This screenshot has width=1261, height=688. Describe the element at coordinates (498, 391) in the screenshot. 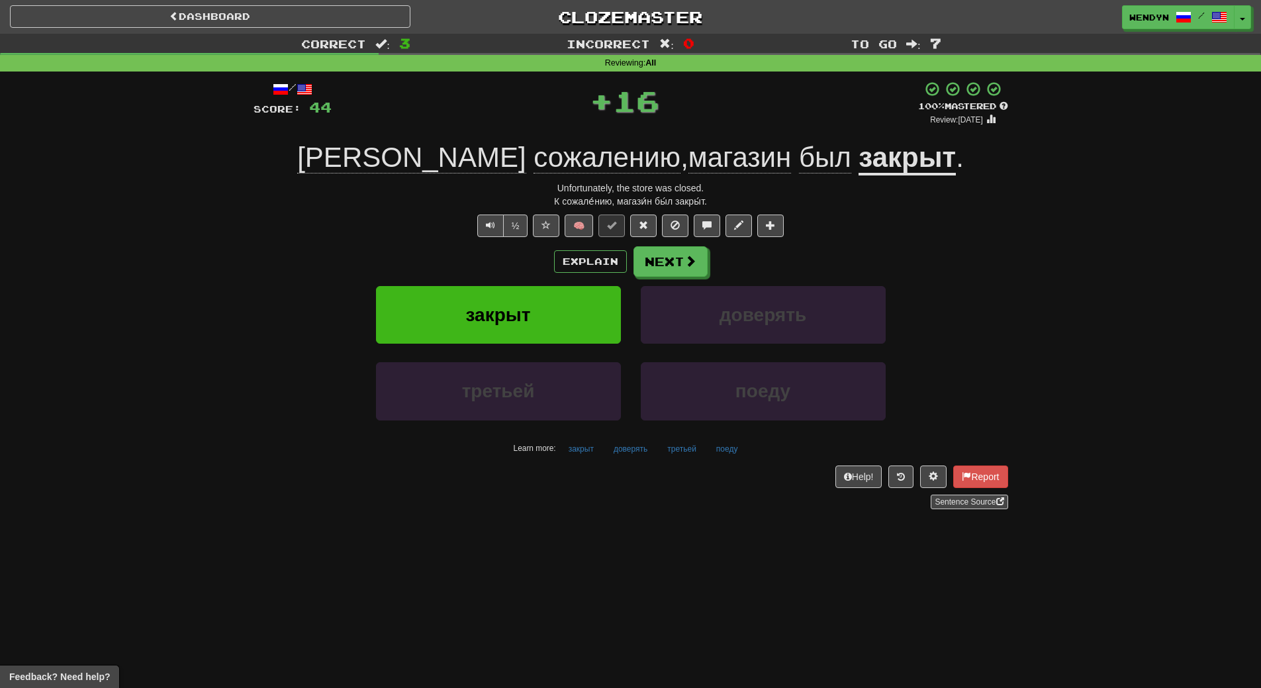

I see `span: третьей` at that location.